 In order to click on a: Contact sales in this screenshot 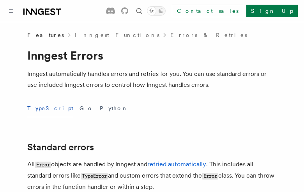, I will do `click(208, 11)`.